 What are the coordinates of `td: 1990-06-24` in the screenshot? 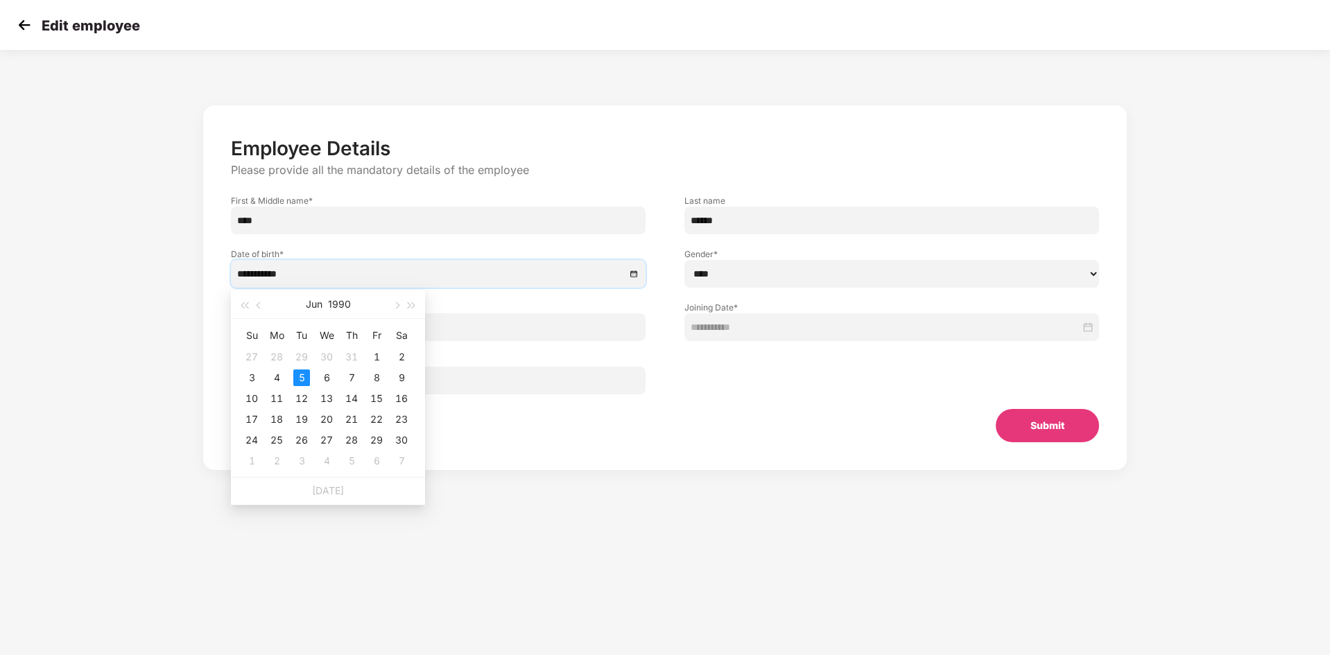 It's located at (252, 440).